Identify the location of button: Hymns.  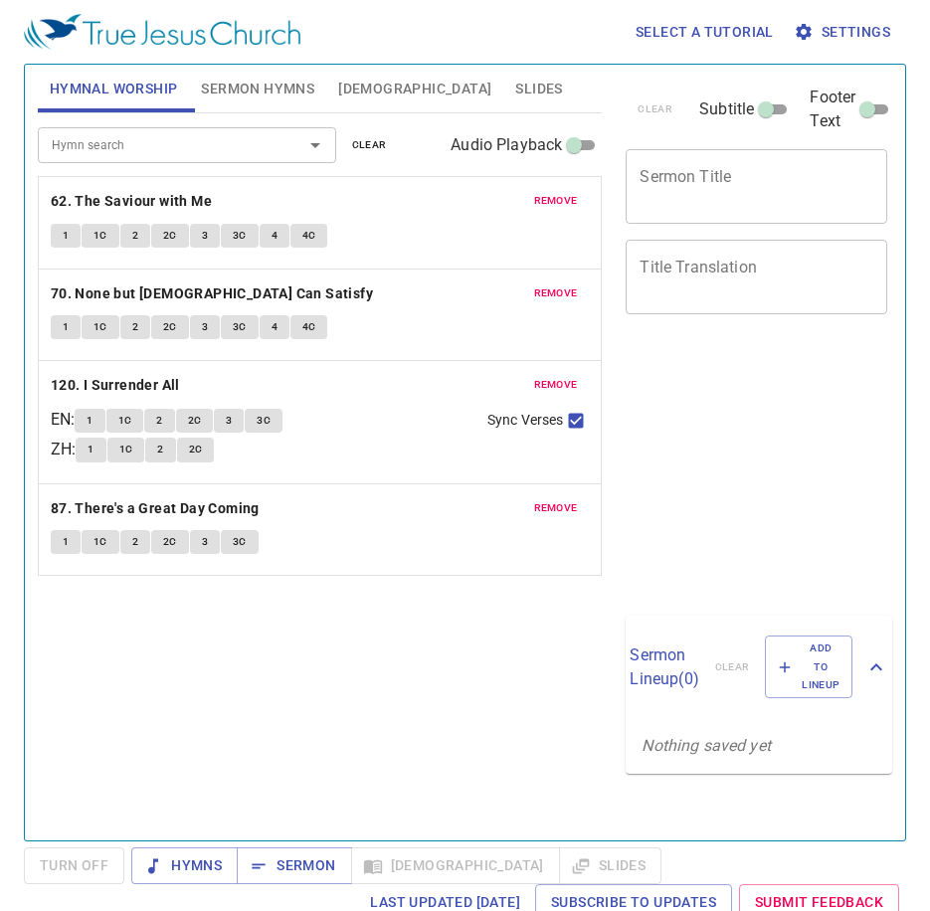
(184, 866).